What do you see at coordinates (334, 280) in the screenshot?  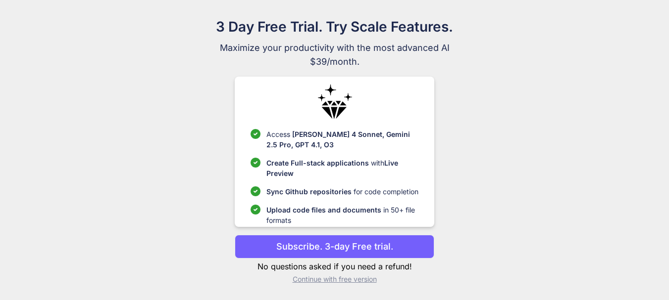 I see `p: Continue with free version` at bounding box center [334, 280].